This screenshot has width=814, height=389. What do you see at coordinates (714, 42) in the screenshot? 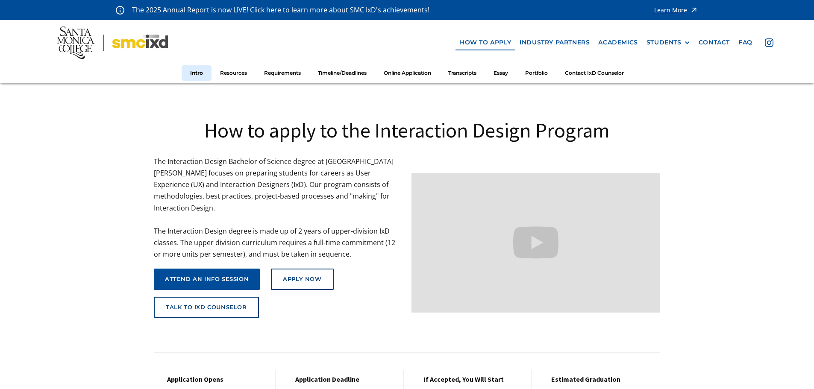
I see `a: contact` at bounding box center [714, 42].